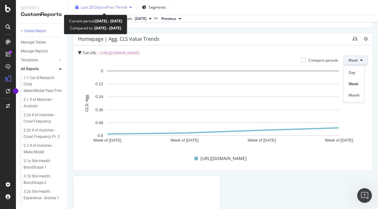  I want to click on span: vs Prev. Period, so click(115, 7).